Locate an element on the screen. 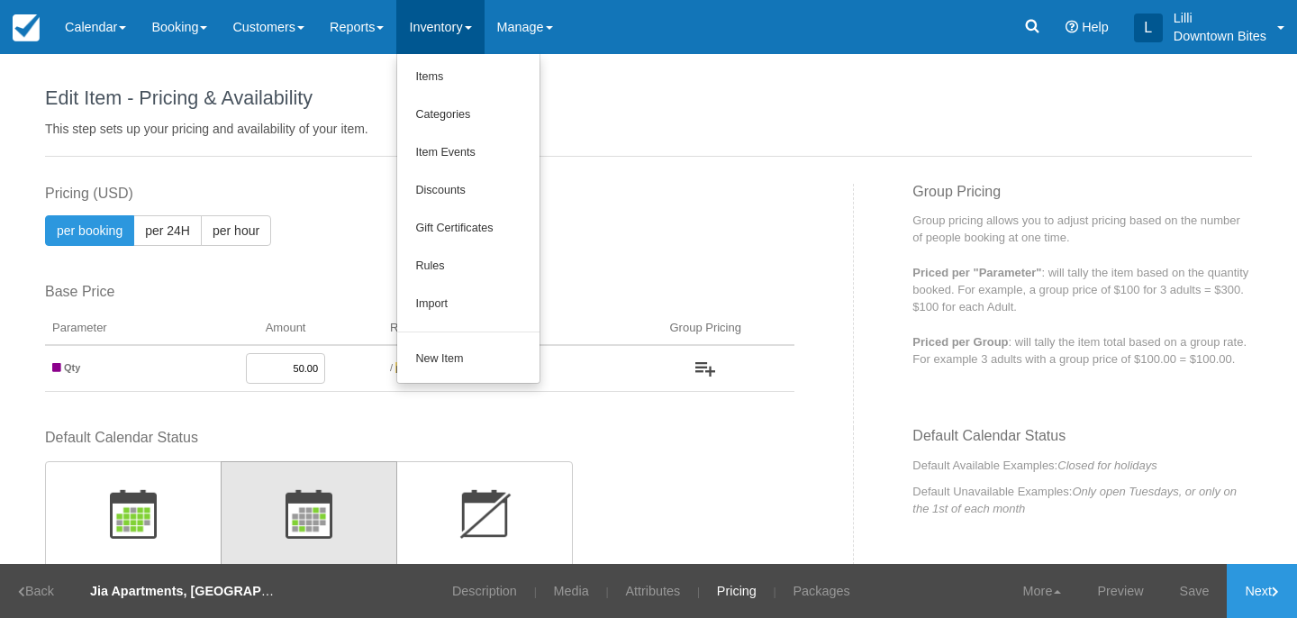 The image size is (1297, 618). a: Categories is located at coordinates (468, 115).